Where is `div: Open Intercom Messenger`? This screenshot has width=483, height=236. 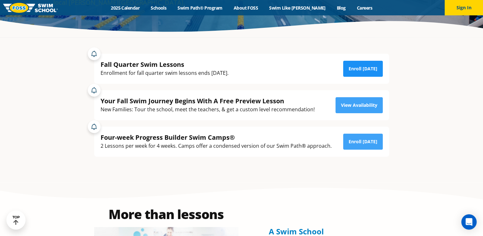 div: Open Intercom Messenger is located at coordinates (469, 222).